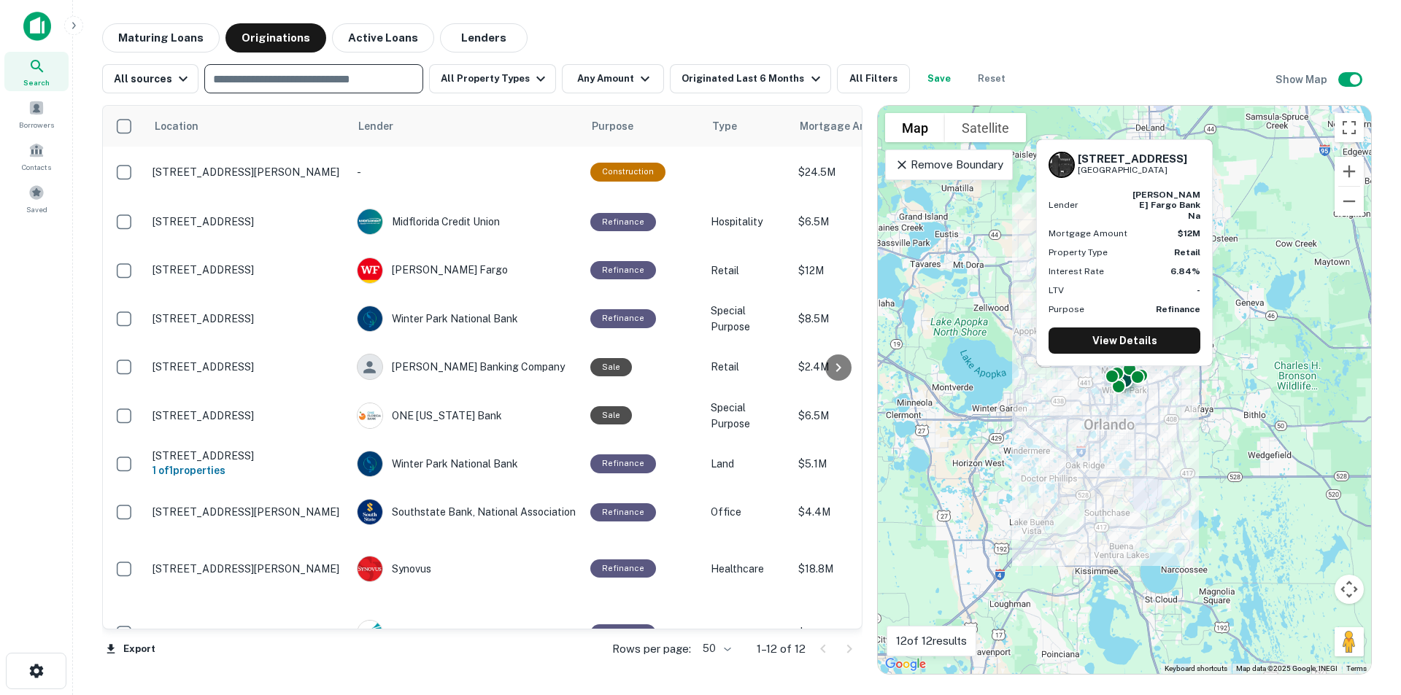 The height and width of the screenshot is (695, 1401). I want to click on p: Lender, so click(1063, 205).